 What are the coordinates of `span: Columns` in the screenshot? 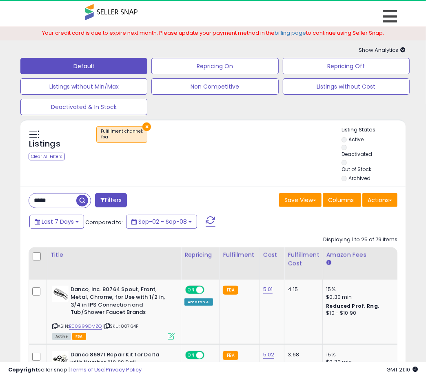 It's located at (341, 200).